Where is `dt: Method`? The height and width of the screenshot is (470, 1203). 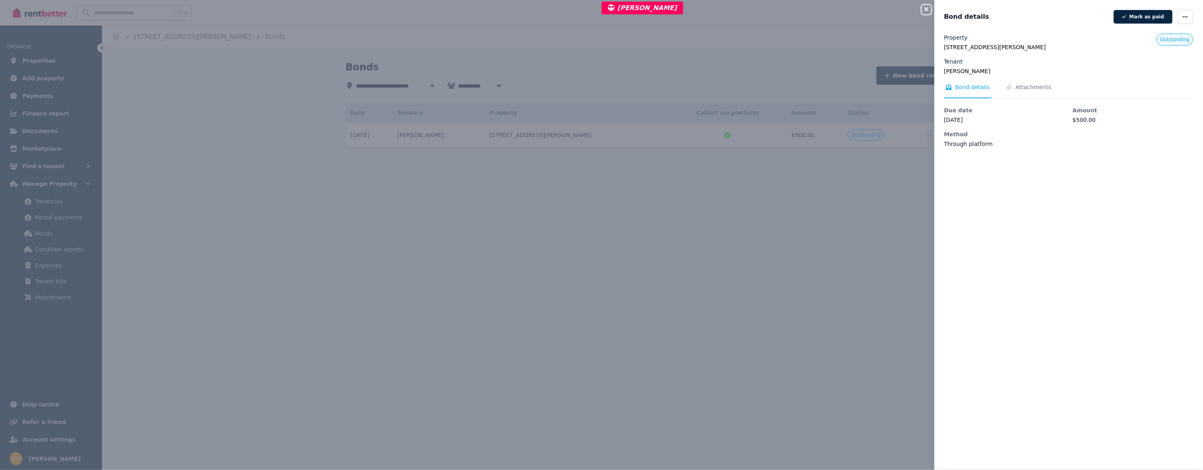 dt: Method is located at coordinates (1005, 134).